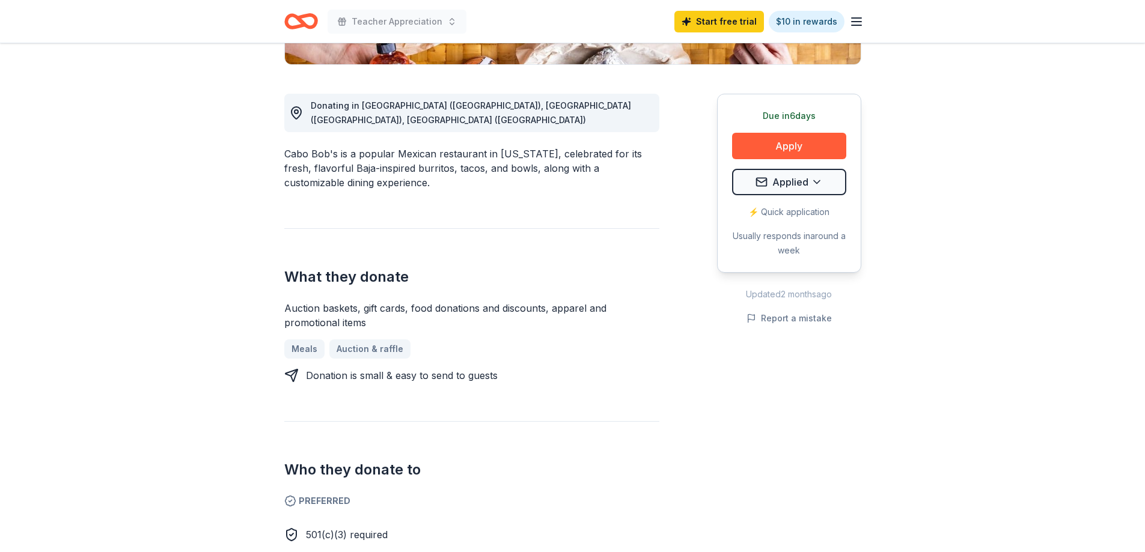  Describe the element at coordinates (304, 349) in the screenshot. I see `a: Meals` at that location.